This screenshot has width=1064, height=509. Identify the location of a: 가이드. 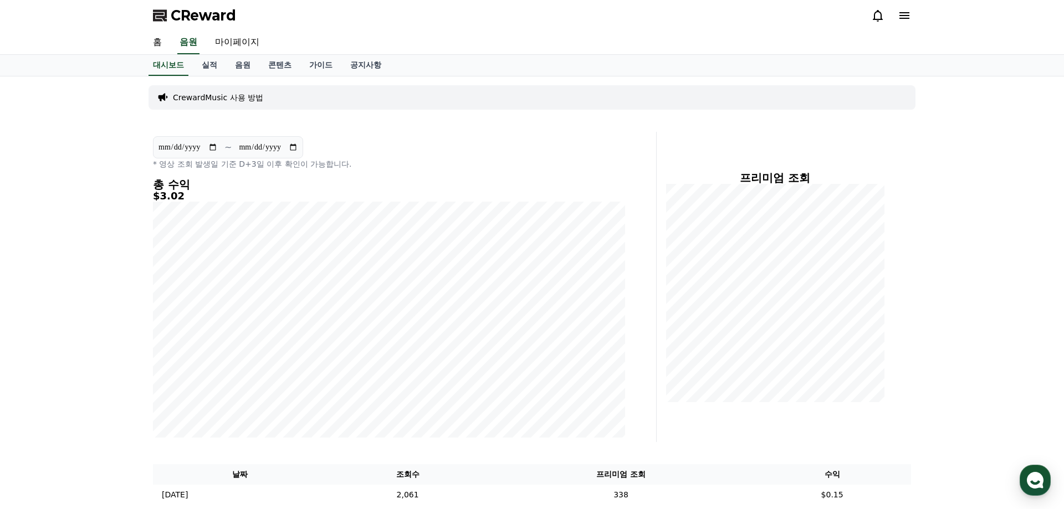
(321, 65).